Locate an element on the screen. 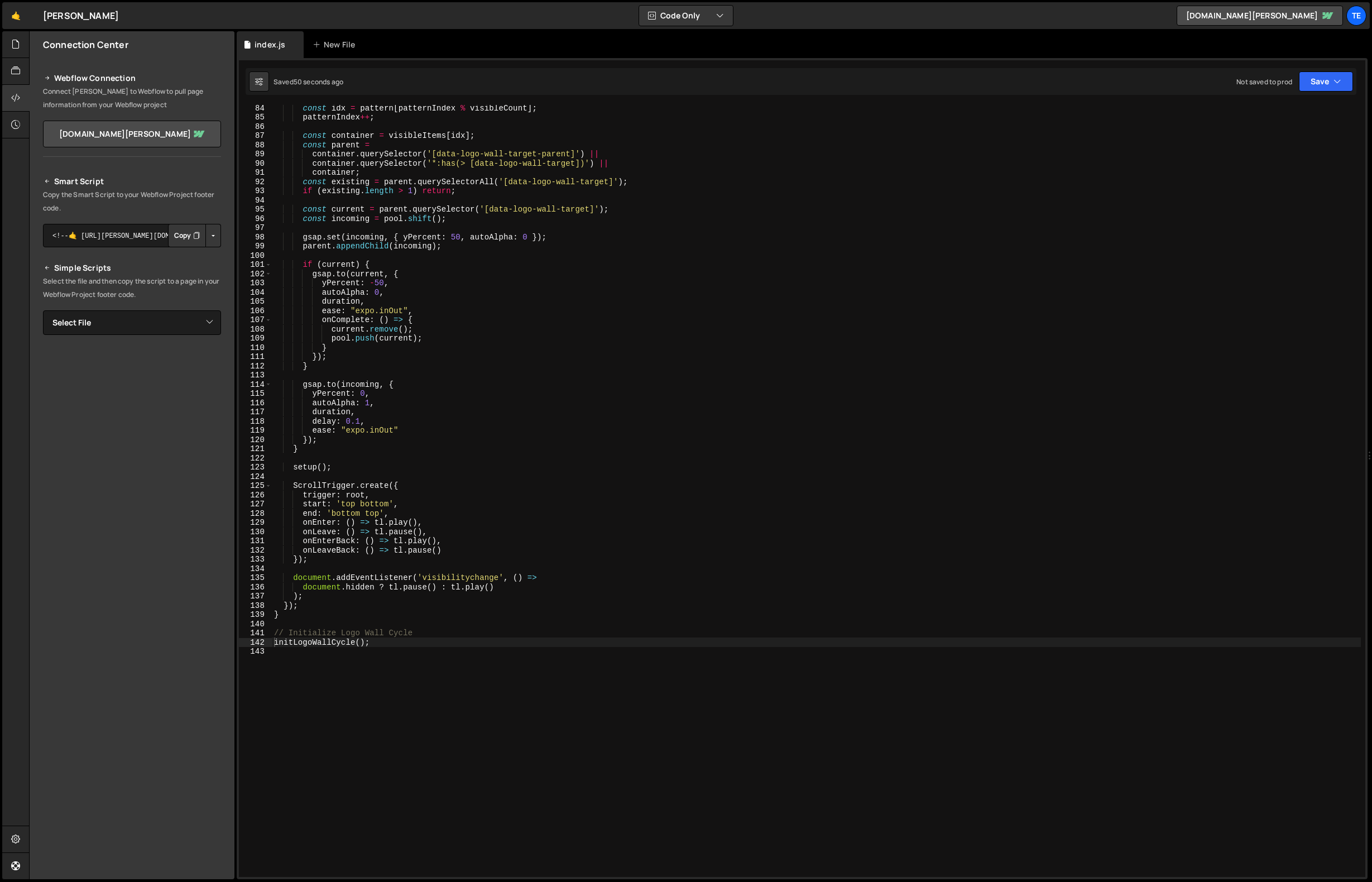  button: Save is located at coordinates (1326, 82).